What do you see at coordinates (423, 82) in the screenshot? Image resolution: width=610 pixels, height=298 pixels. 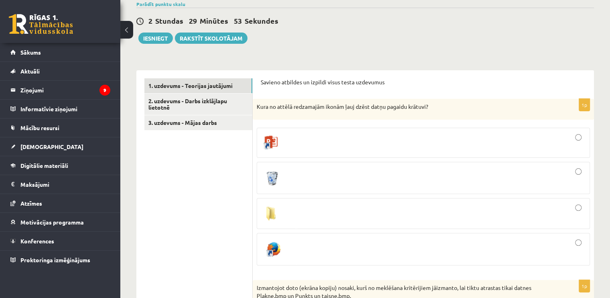 I see `p: Savieno atbildes un izpildi visus testa uzdevumus` at bounding box center [423, 82].